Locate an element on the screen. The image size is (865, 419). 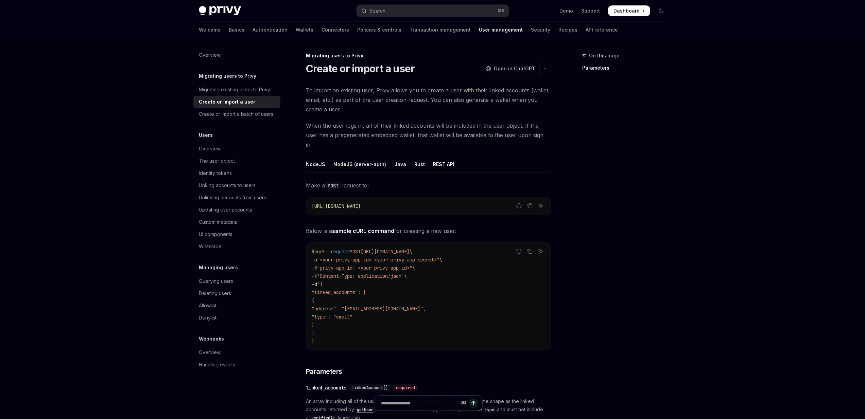
a: Querying users is located at coordinates (237, 281).